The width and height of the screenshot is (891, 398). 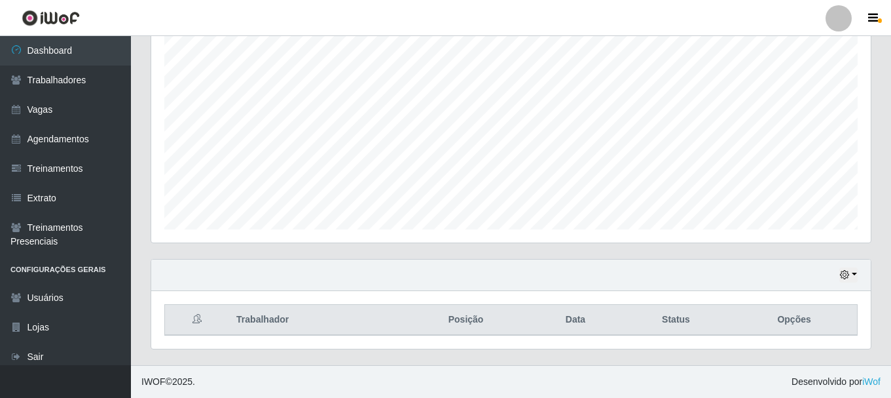 What do you see at coordinates (50, 18) in the screenshot?
I see `img: CoreUI Logo` at bounding box center [50, 18].